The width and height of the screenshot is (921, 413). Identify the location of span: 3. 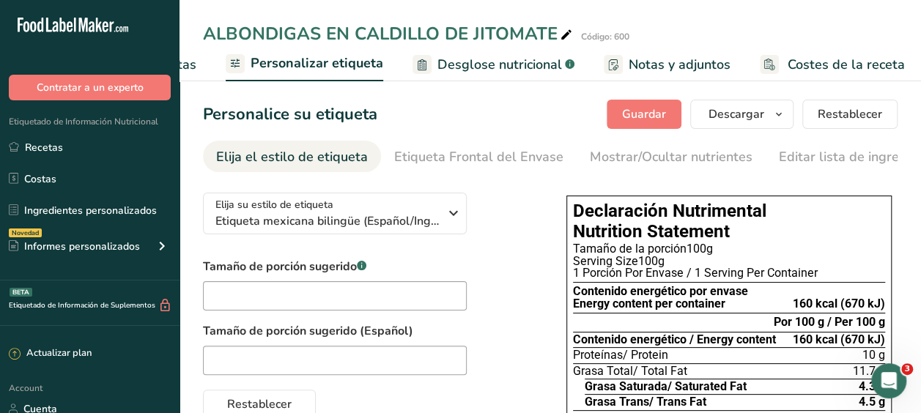
(907, 369).